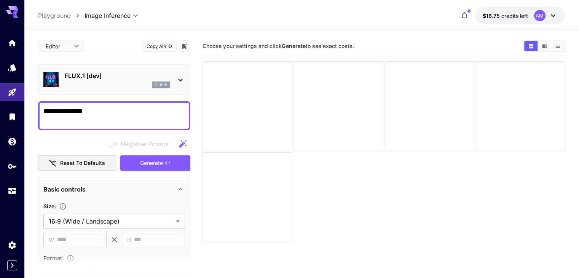 The height and width of the screenshot is (278, 579). Describe the element at coordinates (293, 46) in the screenshot. I see `b: Generate` at that location.